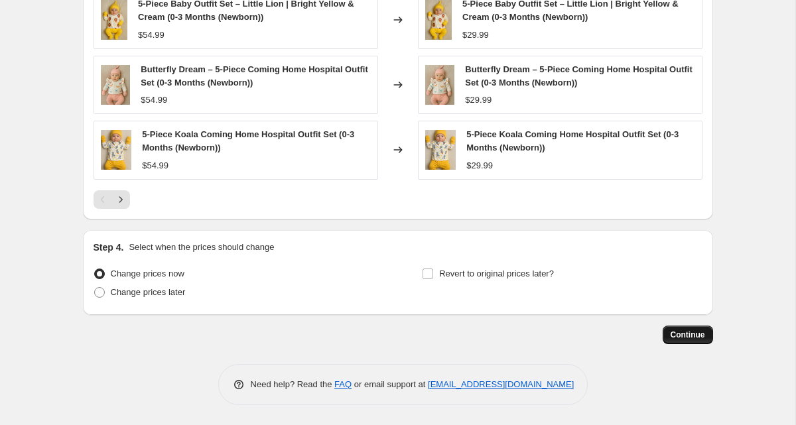  What do you see at coordinates (293, 384) in the screenshot?
I see `span: Need help? Read the` at bounding box center [293, 384].